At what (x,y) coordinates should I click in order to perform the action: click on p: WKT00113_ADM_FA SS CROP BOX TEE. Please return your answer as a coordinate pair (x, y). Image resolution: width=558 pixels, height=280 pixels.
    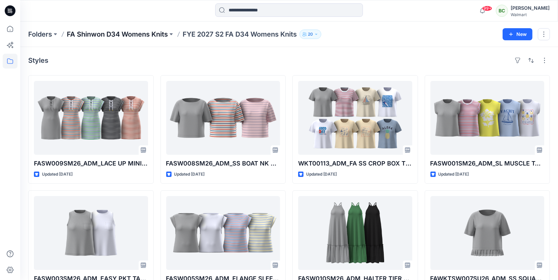
    Looking at the image, I should click on (355, 164).